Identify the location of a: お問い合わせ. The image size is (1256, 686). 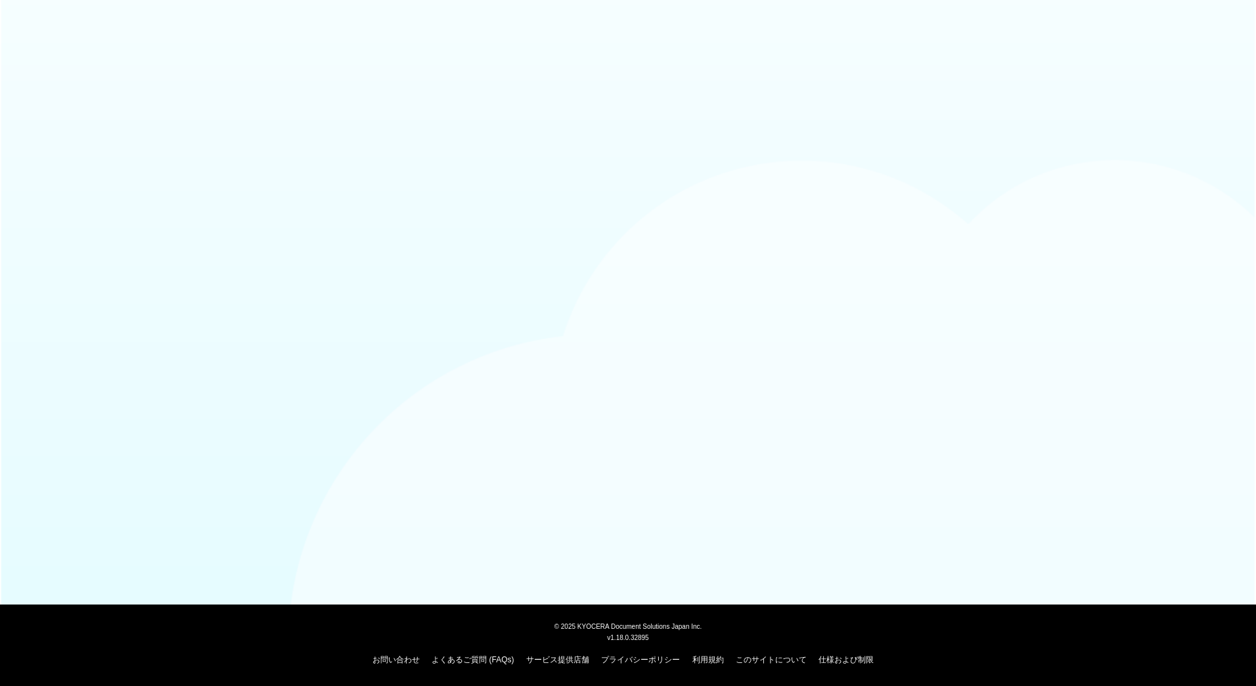
(396, 659).